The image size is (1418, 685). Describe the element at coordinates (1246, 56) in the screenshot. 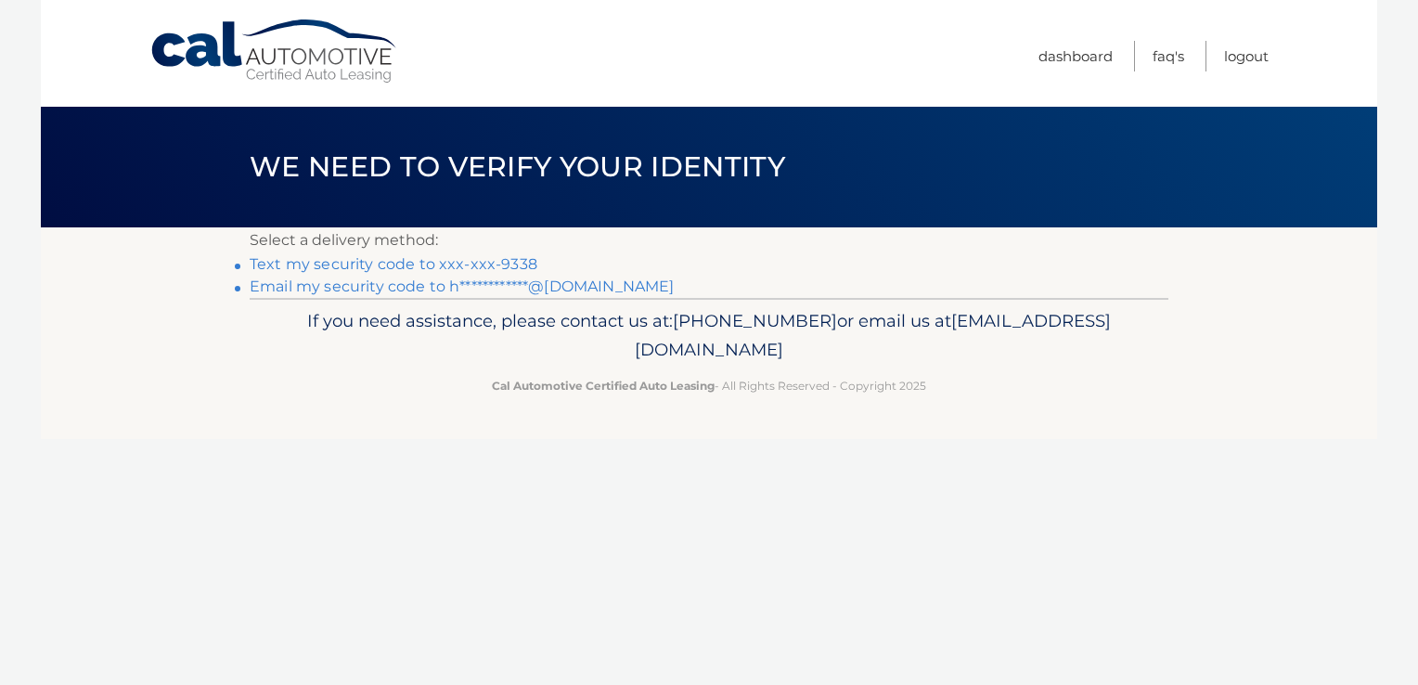

I see `a: Logout` at that location.